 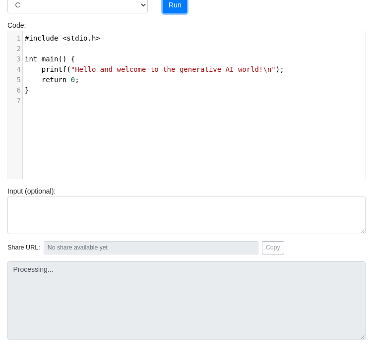 I want to click on div: 5, so click(x=15, y=80).